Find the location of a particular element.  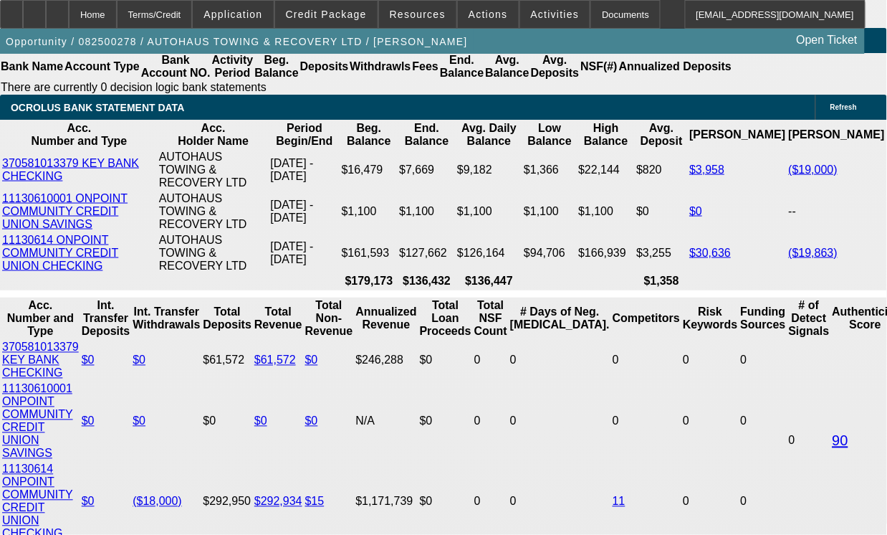

span: Activities is located at coordinates (555, 14).